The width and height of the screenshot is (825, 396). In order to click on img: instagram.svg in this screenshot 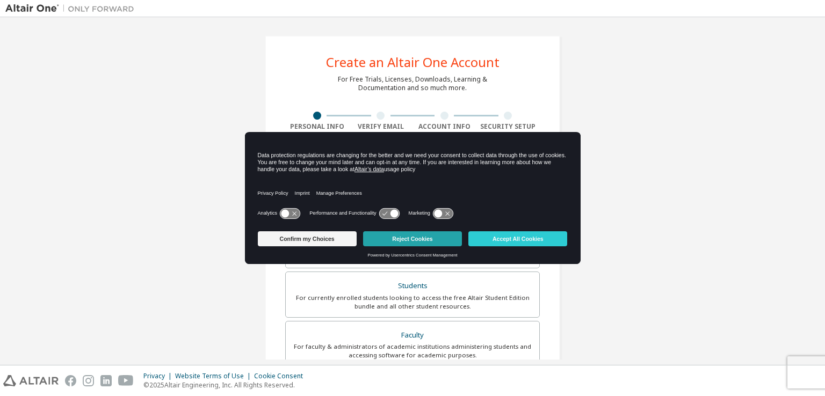, I will do `click(88, 381)`.